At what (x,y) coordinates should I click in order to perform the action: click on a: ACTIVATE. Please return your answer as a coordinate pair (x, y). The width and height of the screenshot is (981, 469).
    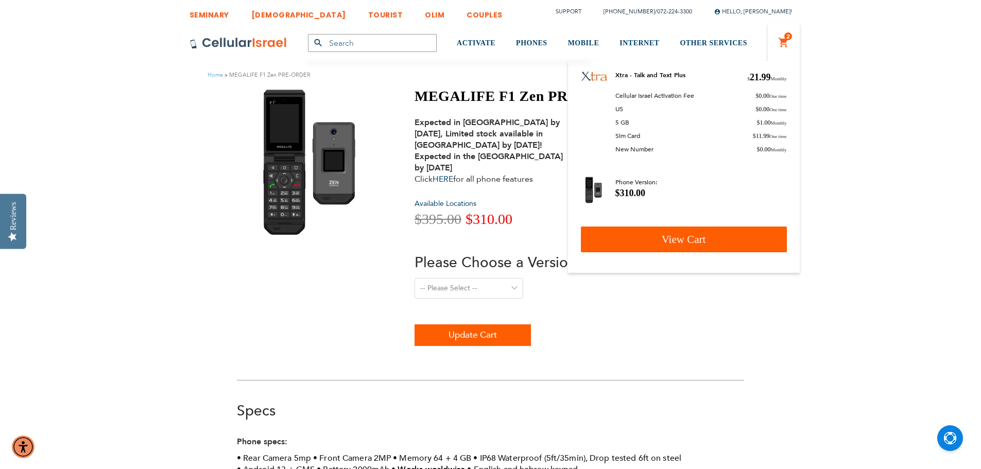
    Looking at the image, I should click on (476, 43).